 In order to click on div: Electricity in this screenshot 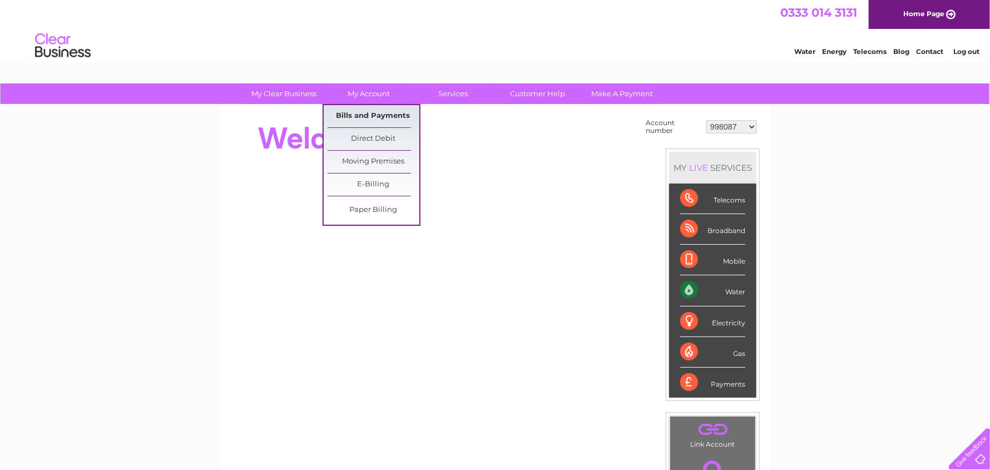, I will do `click(712, 321)`.